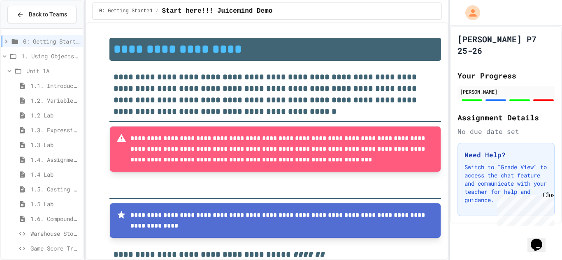 The image size is (562, 260). Describe the element at coordinates (469, 13) in the screenshot. I see `div: My Account` at that location.